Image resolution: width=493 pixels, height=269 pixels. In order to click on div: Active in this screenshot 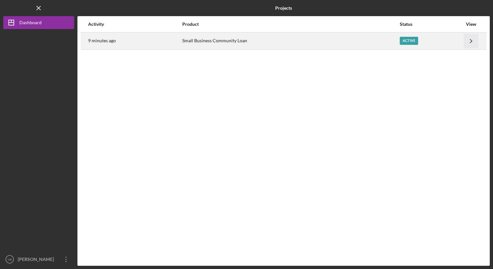, I will do `click(409, 41)`.